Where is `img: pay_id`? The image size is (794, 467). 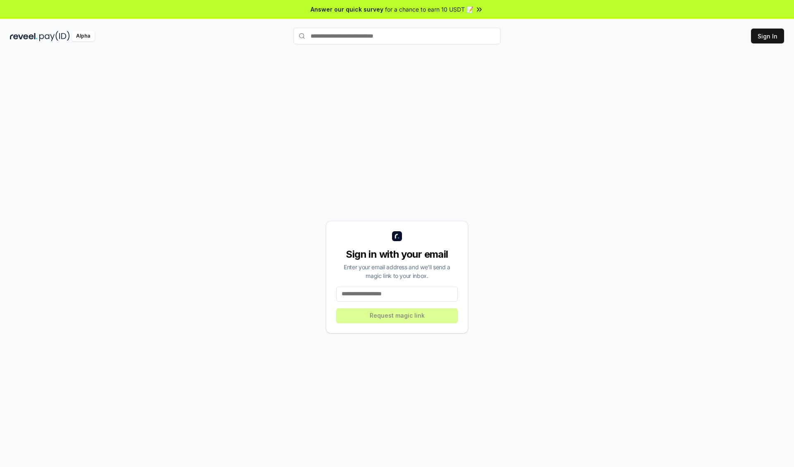 img: pay_id is located at coordinates (55, 36).